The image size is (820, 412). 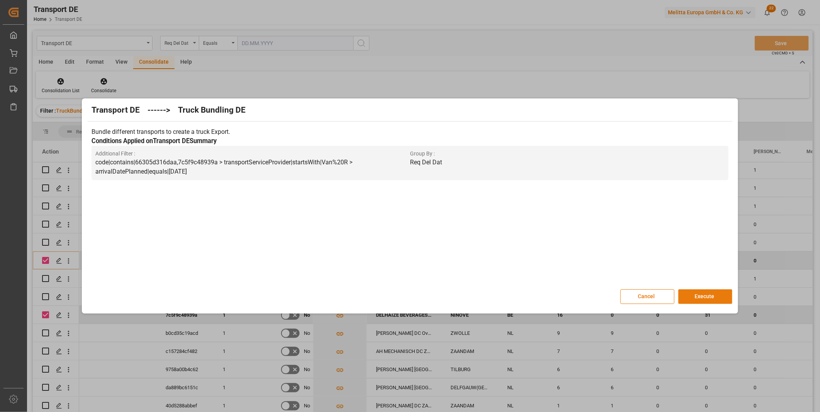 I want to click on h2: Transport DE, so click(x=115, y=110).